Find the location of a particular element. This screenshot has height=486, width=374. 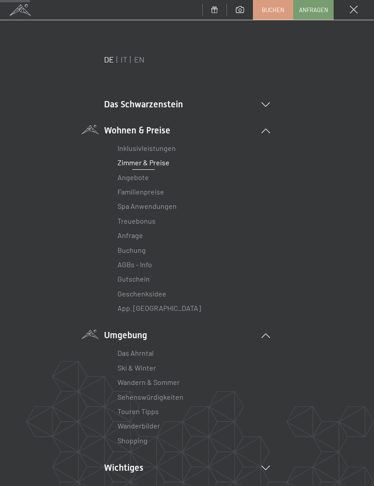

a: Buchung is located at coordinates (132, 250).